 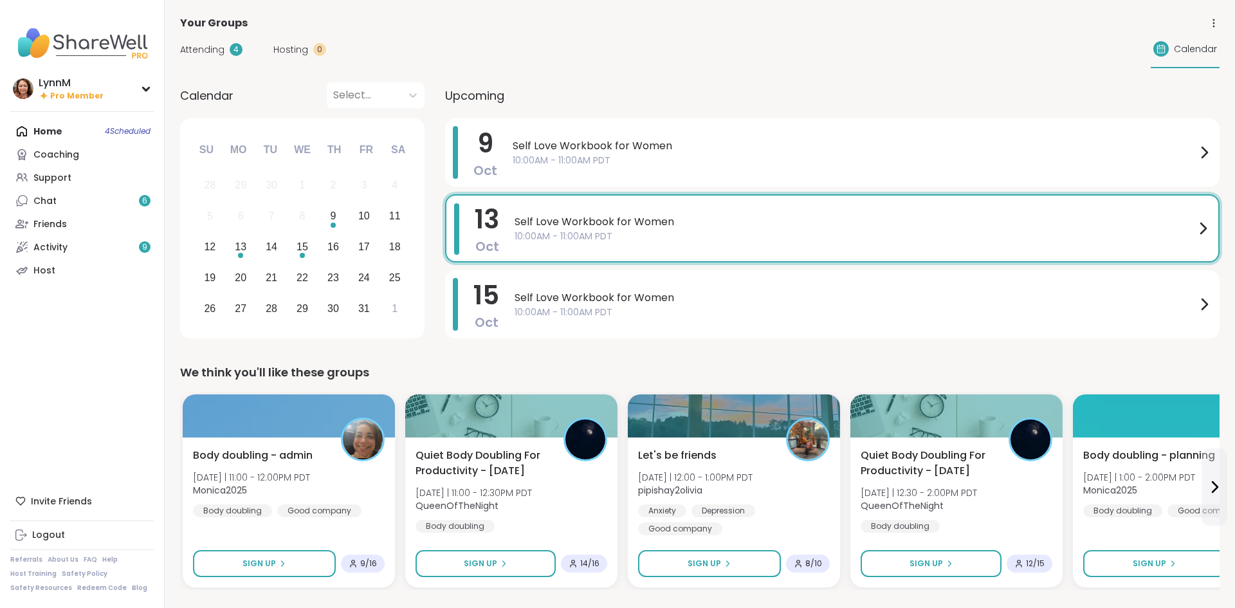 What do you see at coordinates (271, 185) in the screenshot?
I see `div: 30` at bounding box center [271, 185].